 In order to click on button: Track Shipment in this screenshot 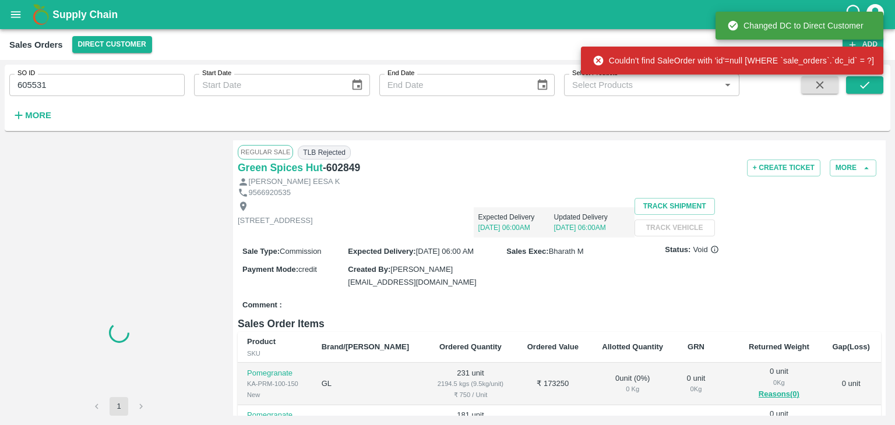, I will do `click(675, 206)`.